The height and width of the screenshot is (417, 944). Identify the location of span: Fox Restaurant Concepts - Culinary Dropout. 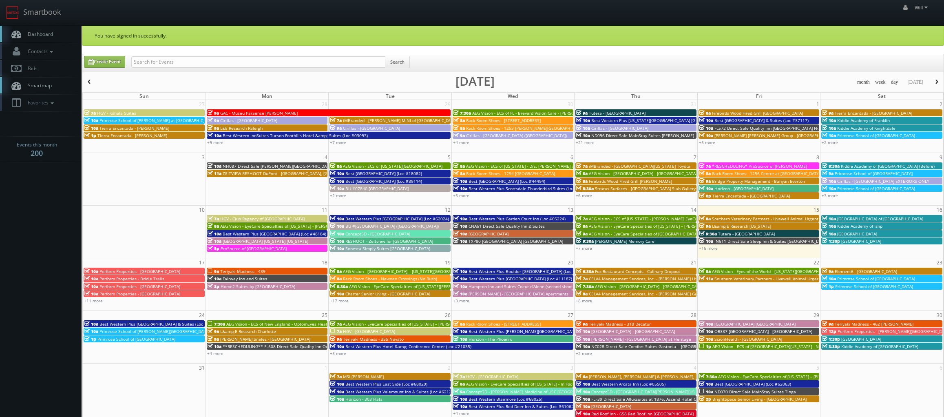
(638, 271).